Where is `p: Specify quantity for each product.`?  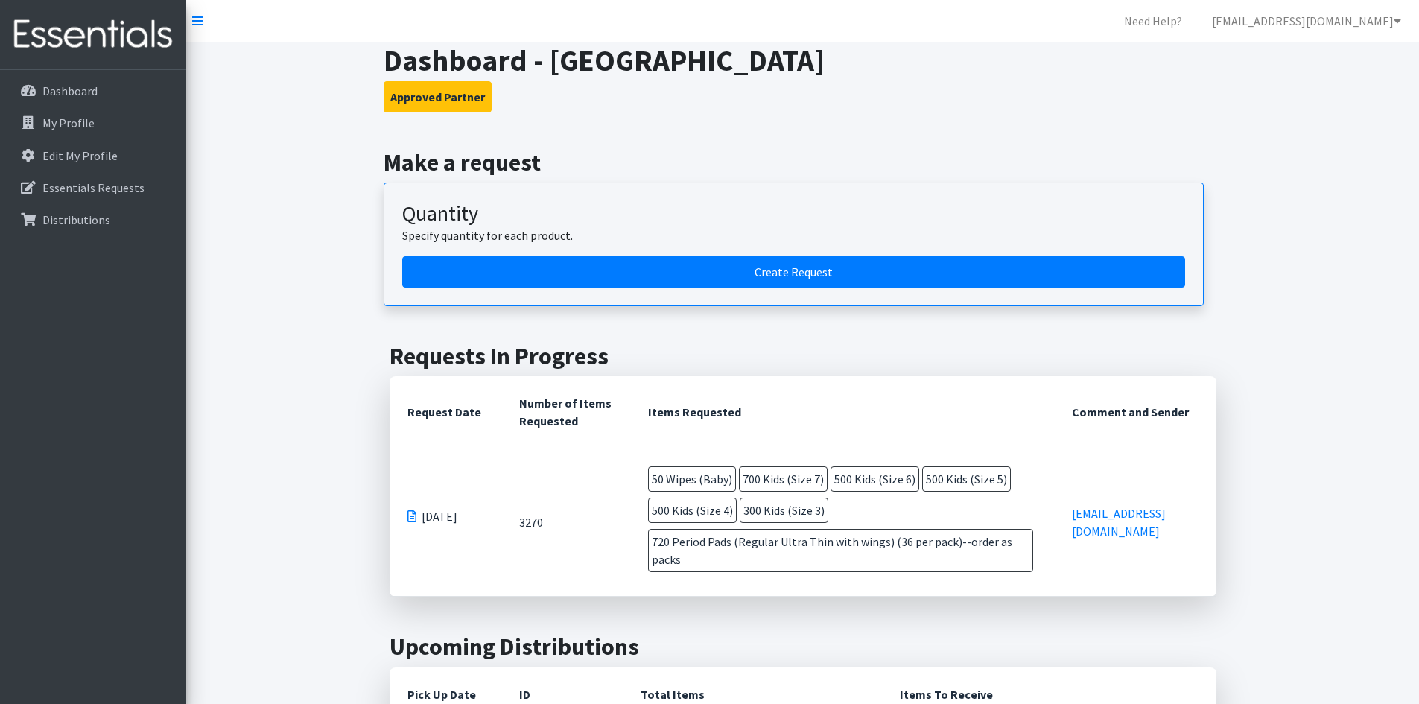
p: Specify quantity for each product. is located at coordinates (793, 235).